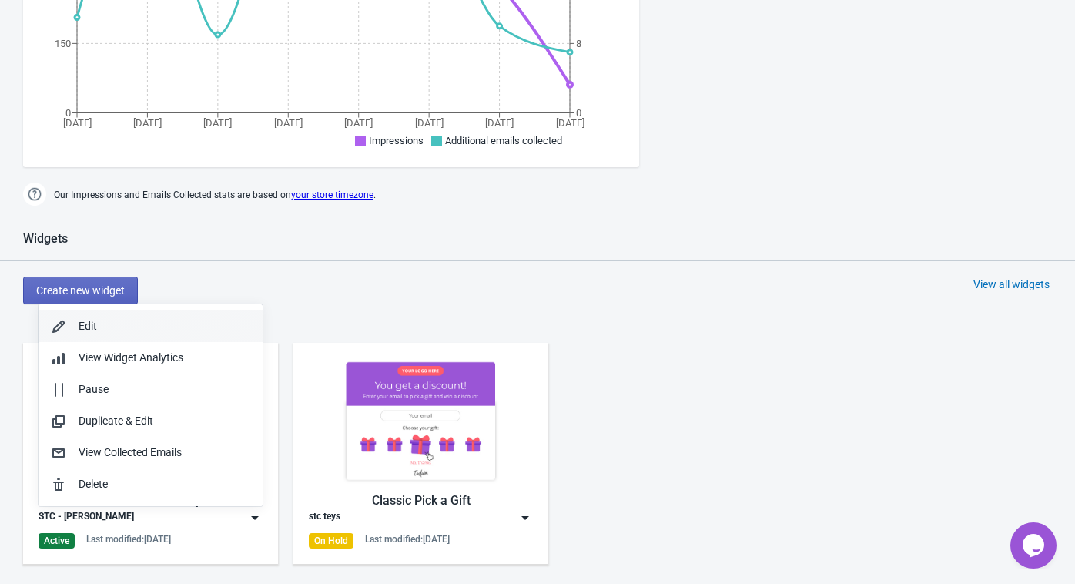 This screenshot has width=1075, height=584. I want to click on span: Our Impressions and Emails Collected stats are based on ., so click(215, 195).